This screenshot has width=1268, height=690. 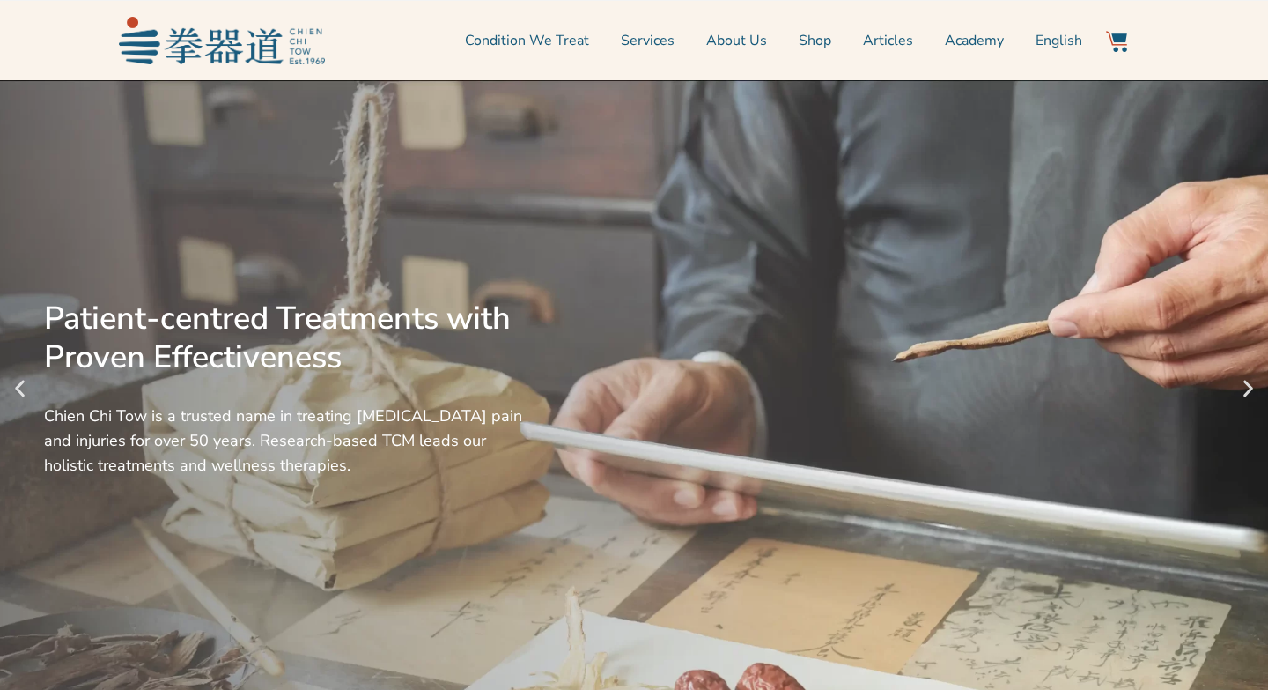 I want to click on a: Articles, so click(x=888, y=41).